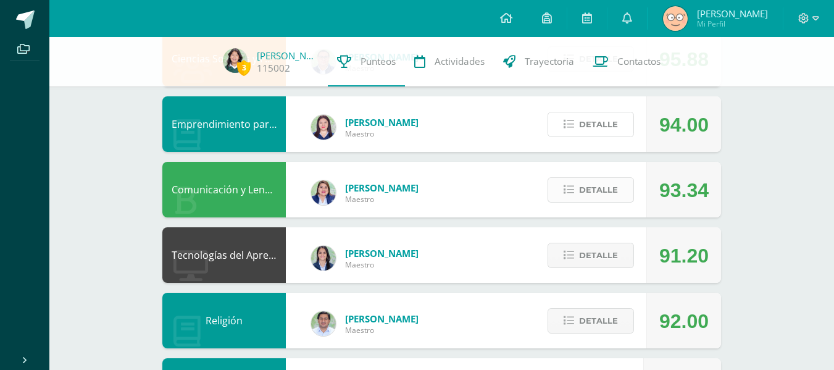 The width and height of the screenshot is (834, 370). I want to click on div: 91.20, so click(684, 255).